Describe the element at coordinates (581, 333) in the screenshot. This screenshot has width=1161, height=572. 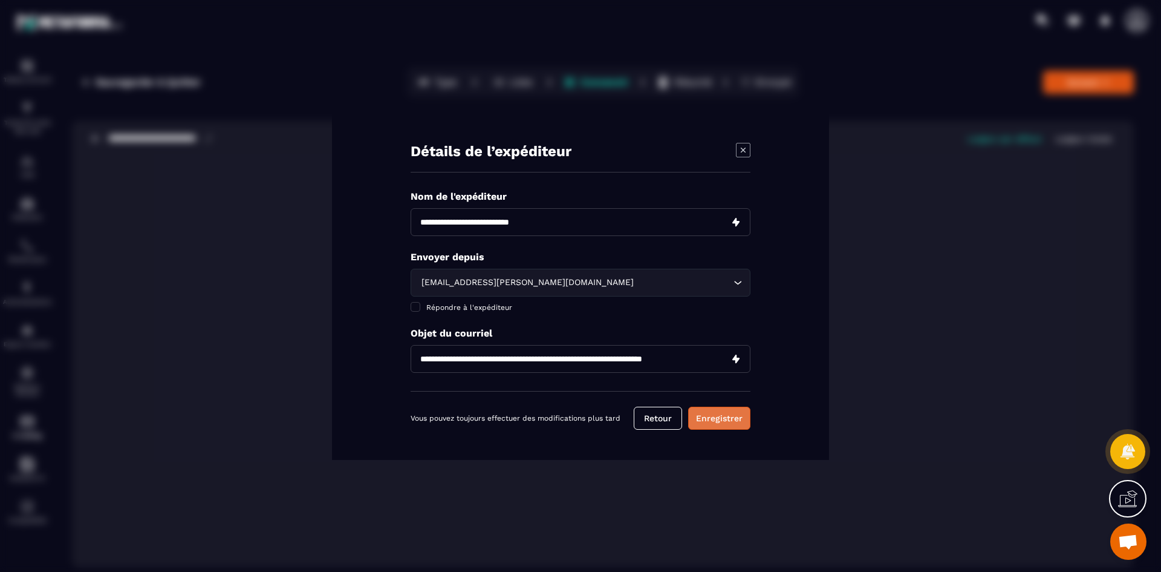
I see `p: Objet du courriel` at that location.